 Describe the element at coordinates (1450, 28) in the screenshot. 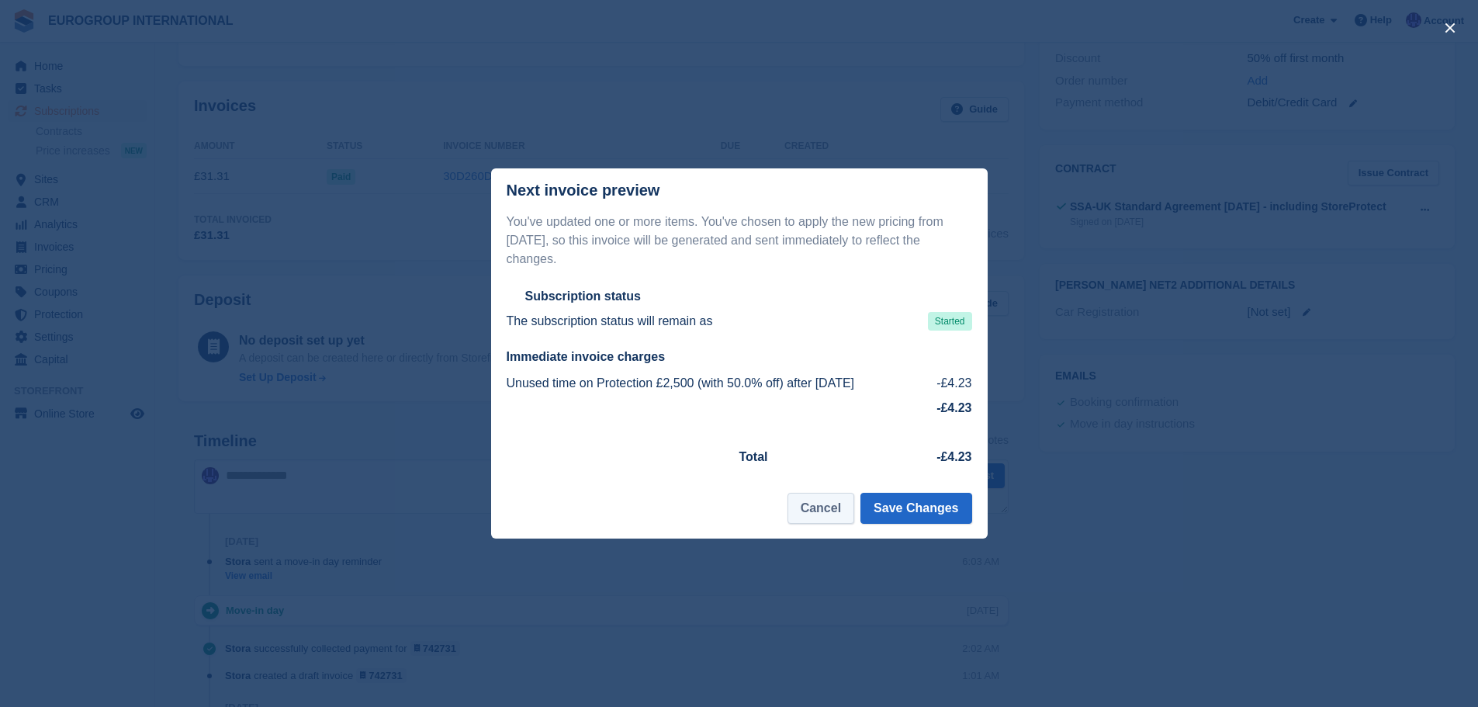

I see `button: close` at that location.